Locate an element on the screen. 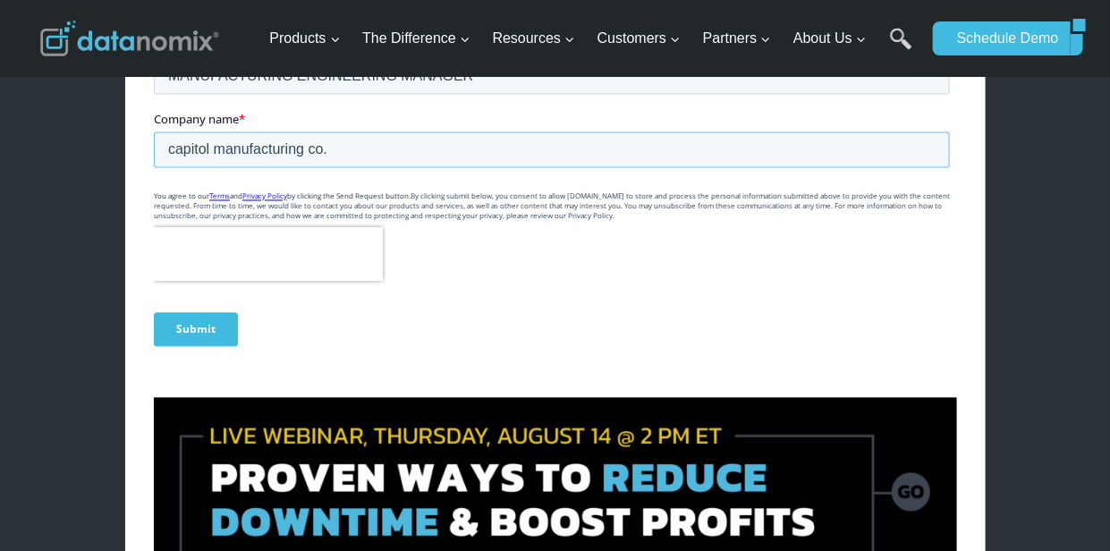 This screenshot has height=551, width=1110. span: About Us is located at coordinates (830, 38).